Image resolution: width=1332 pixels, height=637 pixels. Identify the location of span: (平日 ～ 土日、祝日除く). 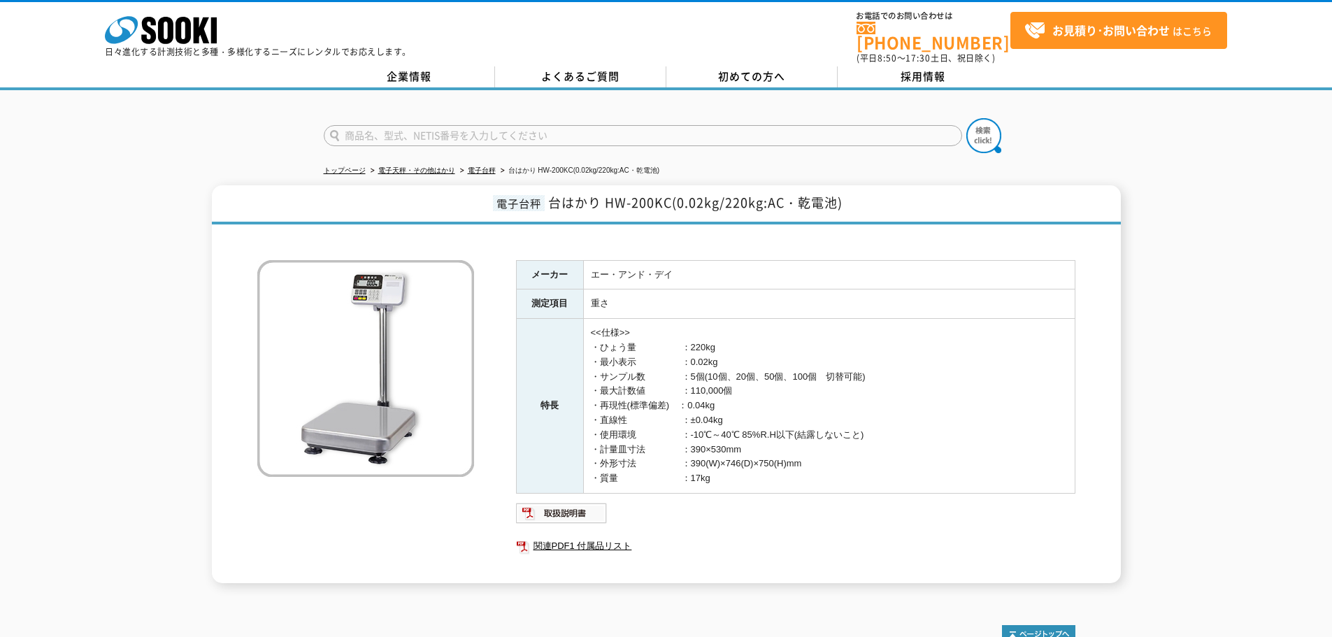
(926, 58).